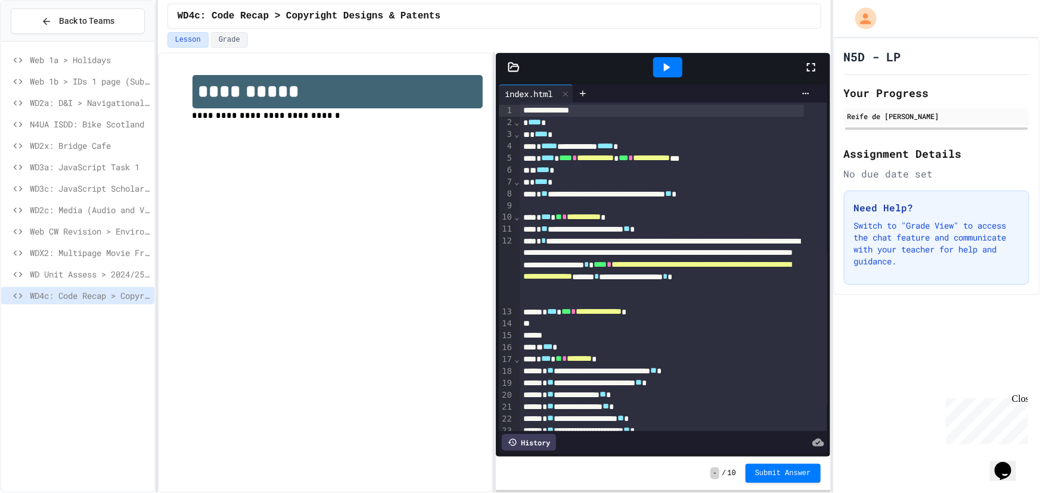 The width and height of the screenshot is (1040, 493). I want to click on p: Switch to "Grade View" to access the chat feature and communicate with your teacher for help and ..., so click(936, 244).